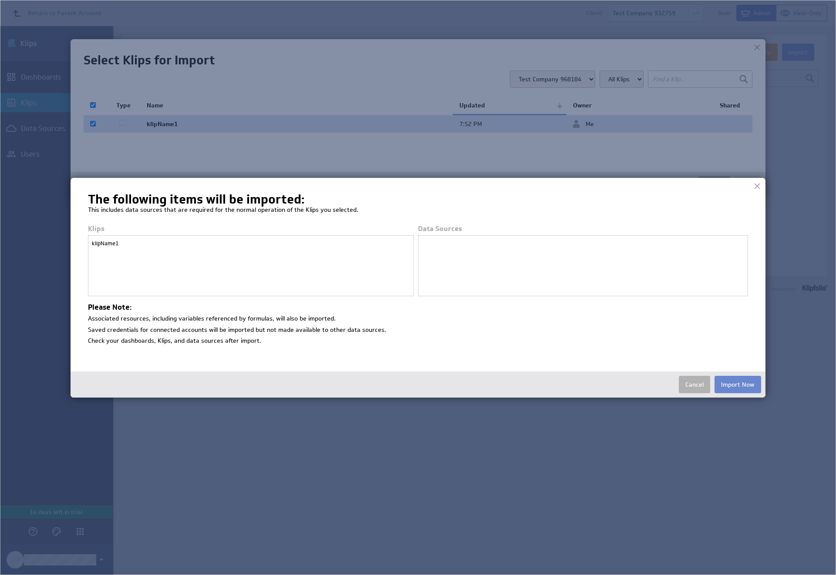  Describe the element at coordinates (418, 200) in the screenshot. I see `h1: The following items will be imported:` at that location.